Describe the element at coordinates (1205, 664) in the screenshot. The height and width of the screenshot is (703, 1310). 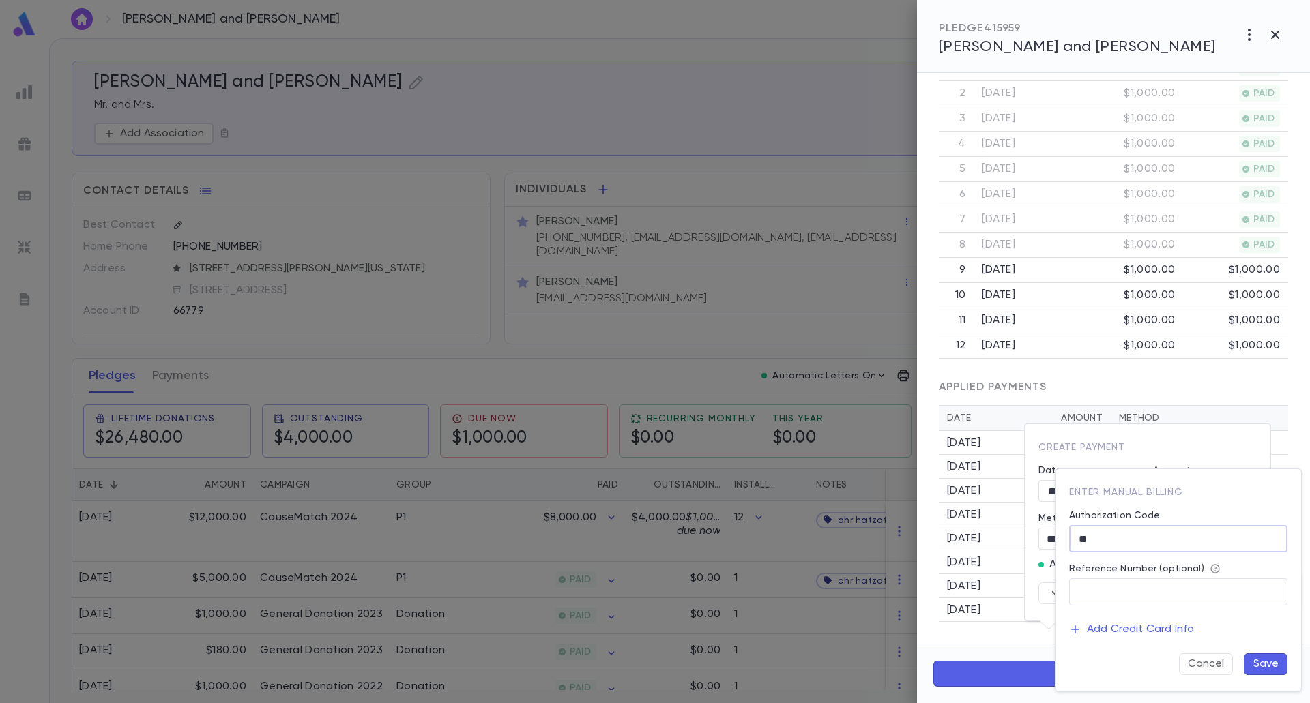
I see `button: Cancel` at that location.